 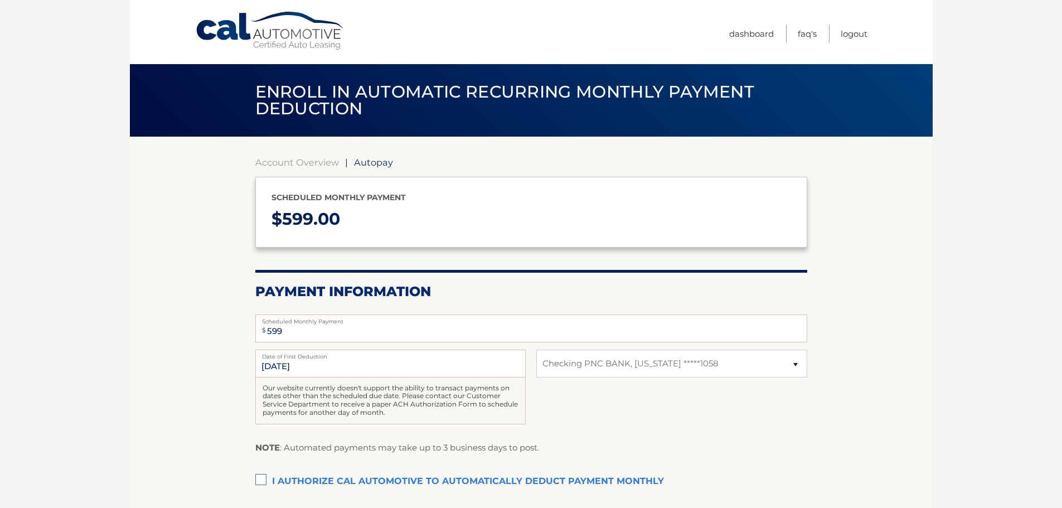 What do you see at coordinates (297, 162) in the screenshot?
I see `a: Account Overview` at bounding box center [297, 162].